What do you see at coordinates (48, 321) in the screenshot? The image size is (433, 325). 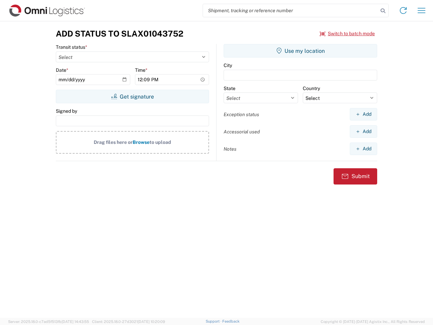 I see `span: Server: 2025.18.0-c7ad5f513fb` at bounding box center [48, 321].